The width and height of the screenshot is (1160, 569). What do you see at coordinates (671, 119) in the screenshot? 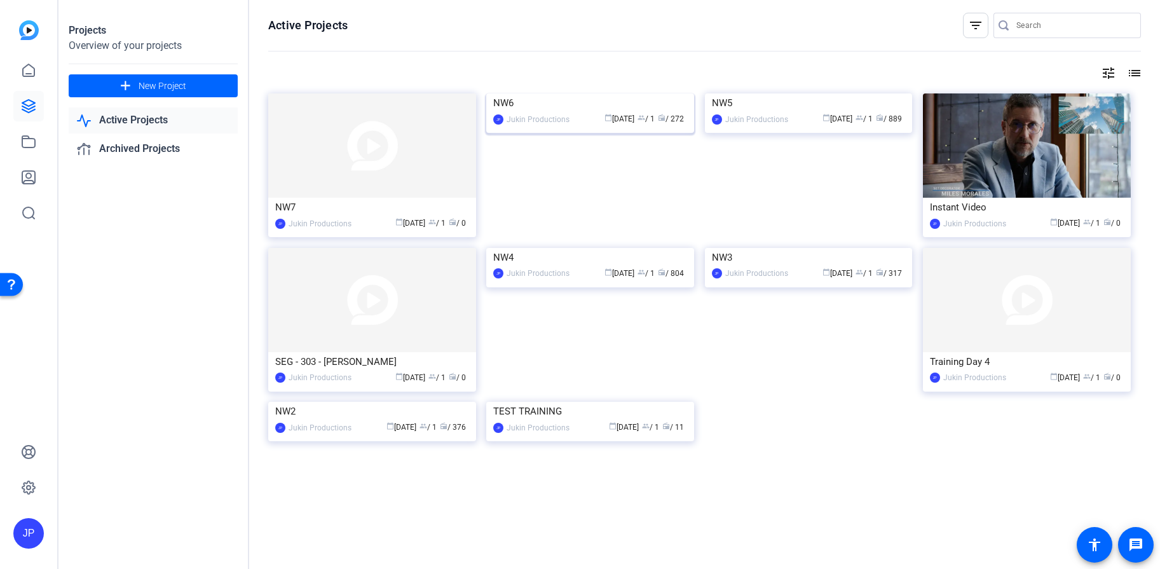
I see `span: / 272` at bounding box center [671, 119].